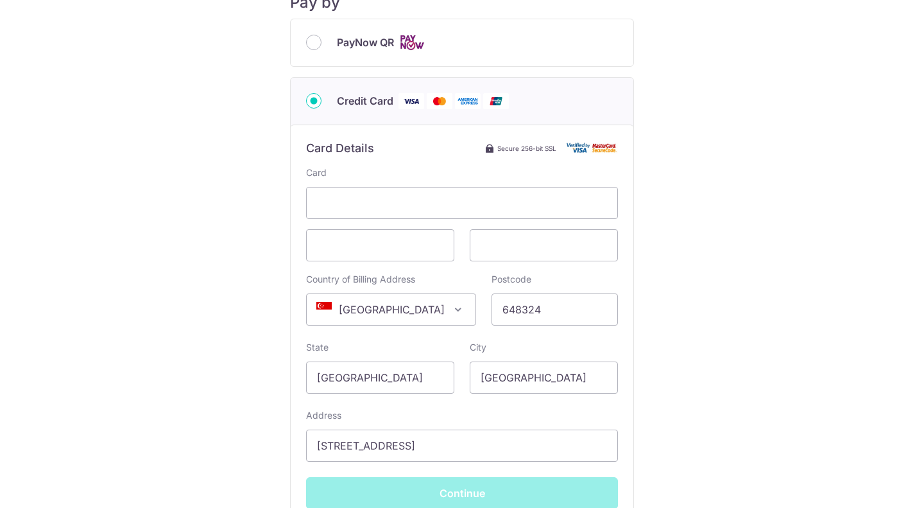 The height and width of the screenshot is (508, 924). Describe the element at coordinates (462, 101) in the screenshot. I see `div: Credit Card Visa Mastercard American Express Union Pay` at that location.